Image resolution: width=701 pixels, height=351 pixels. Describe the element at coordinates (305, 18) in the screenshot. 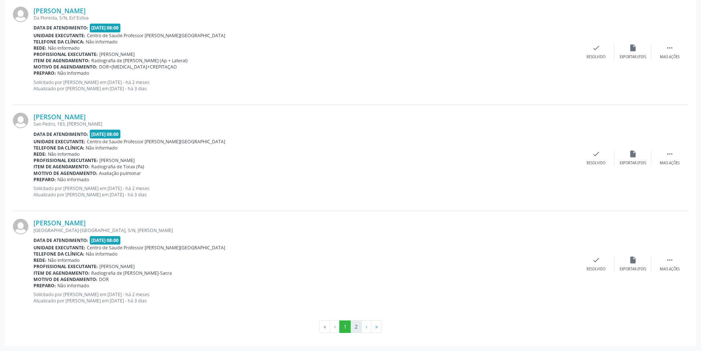

I see `div: Da Floresta, S/N, Esf Estiva` at that location.